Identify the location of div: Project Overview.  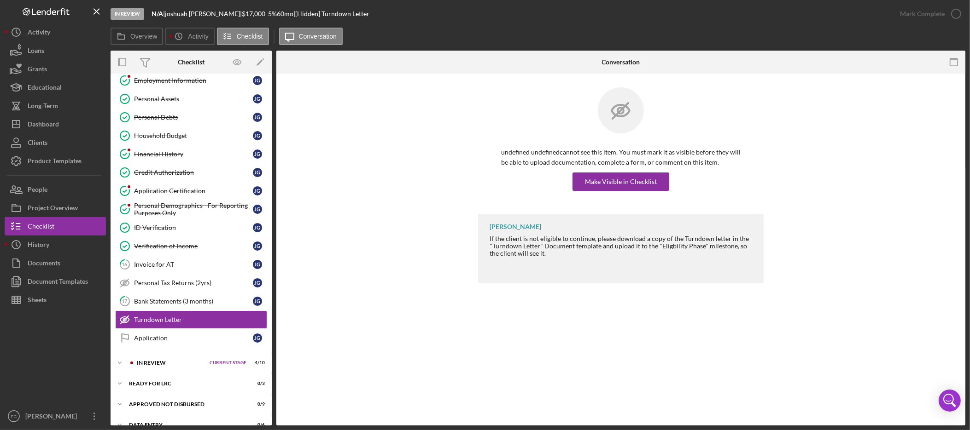
(52, 209).